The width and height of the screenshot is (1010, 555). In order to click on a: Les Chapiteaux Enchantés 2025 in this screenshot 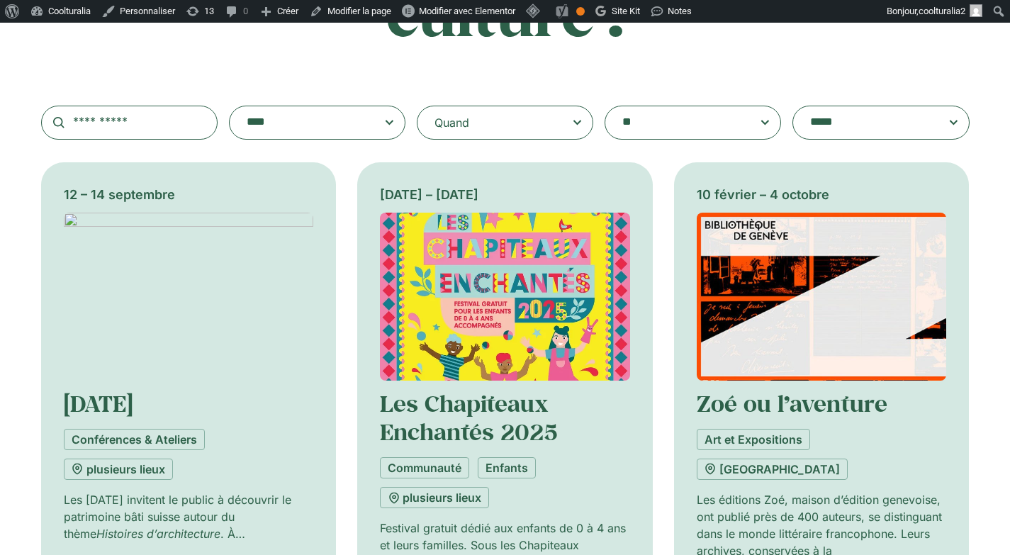, I will do `click(468, 417)`.